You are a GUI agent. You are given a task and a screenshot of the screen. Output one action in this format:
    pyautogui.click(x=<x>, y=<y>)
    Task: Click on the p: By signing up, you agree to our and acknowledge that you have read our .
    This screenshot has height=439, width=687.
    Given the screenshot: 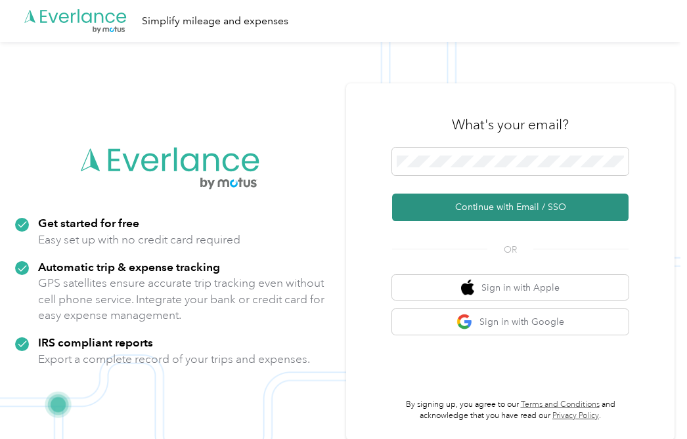 What is the action you would take?
    pyautogui.click(x=510, y=410)
    